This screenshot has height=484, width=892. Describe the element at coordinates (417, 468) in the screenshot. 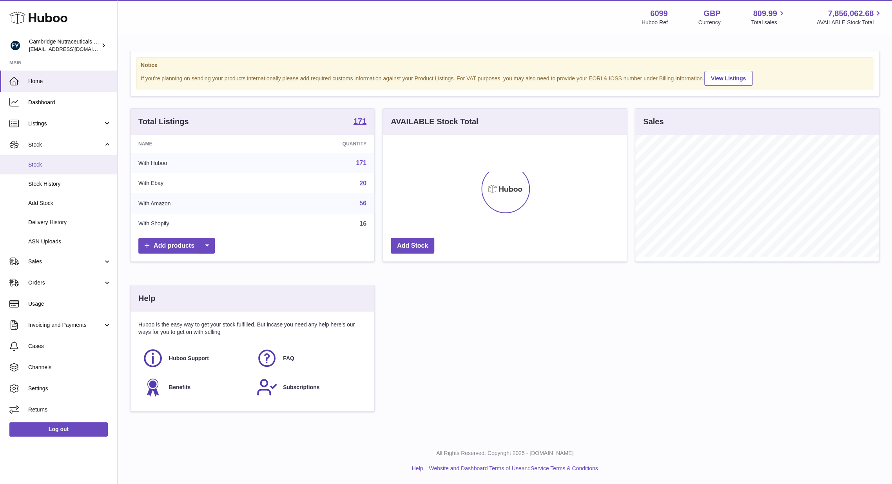

I see `a: Help` at that location.